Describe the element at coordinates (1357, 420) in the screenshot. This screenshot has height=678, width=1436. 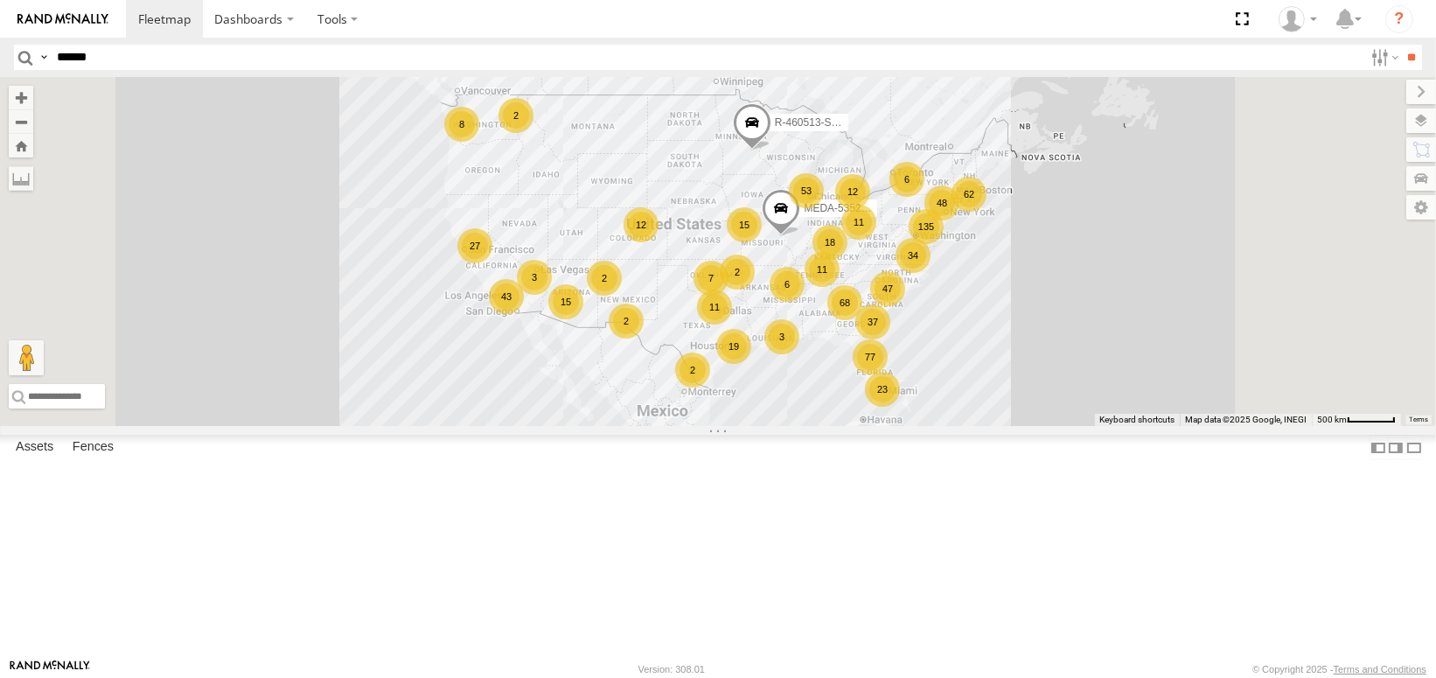
I see `button: Map Scale: 500 km per 52 pixels` at that location.